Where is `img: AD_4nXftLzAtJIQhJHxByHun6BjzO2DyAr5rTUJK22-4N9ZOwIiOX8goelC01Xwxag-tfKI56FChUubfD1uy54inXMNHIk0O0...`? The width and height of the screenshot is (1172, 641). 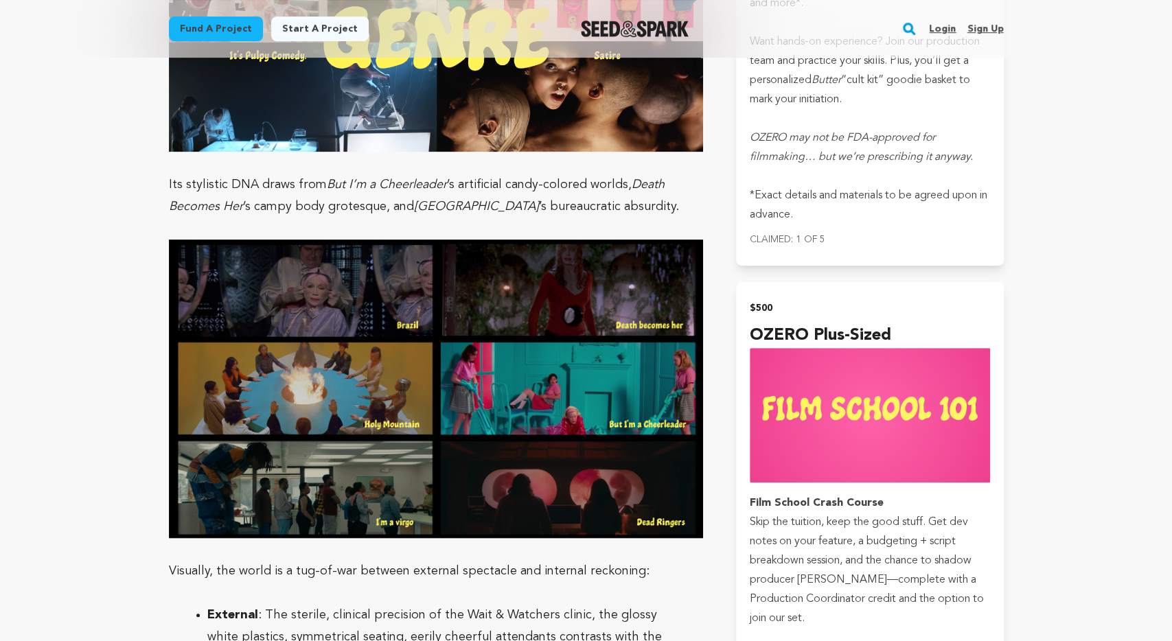
img: AD_4nXftLzAtJIQhJHxByHun6BjzO2DyAr5rTUJK22-4N9ZOwIiOX8goelC01Xwxag-tfKI56FChUubfD1uy54inXMNHIk0O0... is located at coordinates (436, 389).